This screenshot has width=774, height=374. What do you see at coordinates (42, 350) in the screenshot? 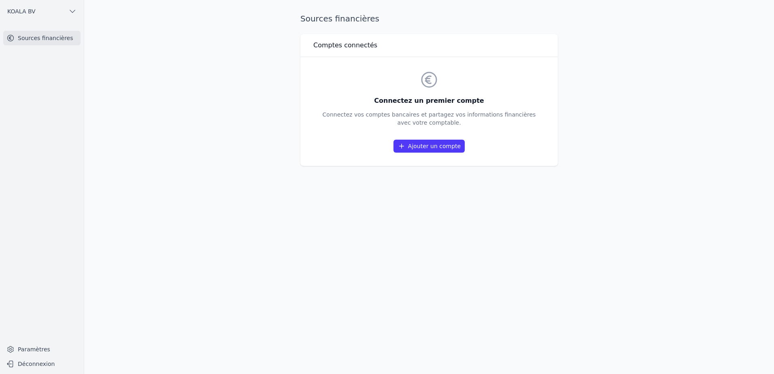
I see `a: Paramètres` at bounding box center [42, 350].